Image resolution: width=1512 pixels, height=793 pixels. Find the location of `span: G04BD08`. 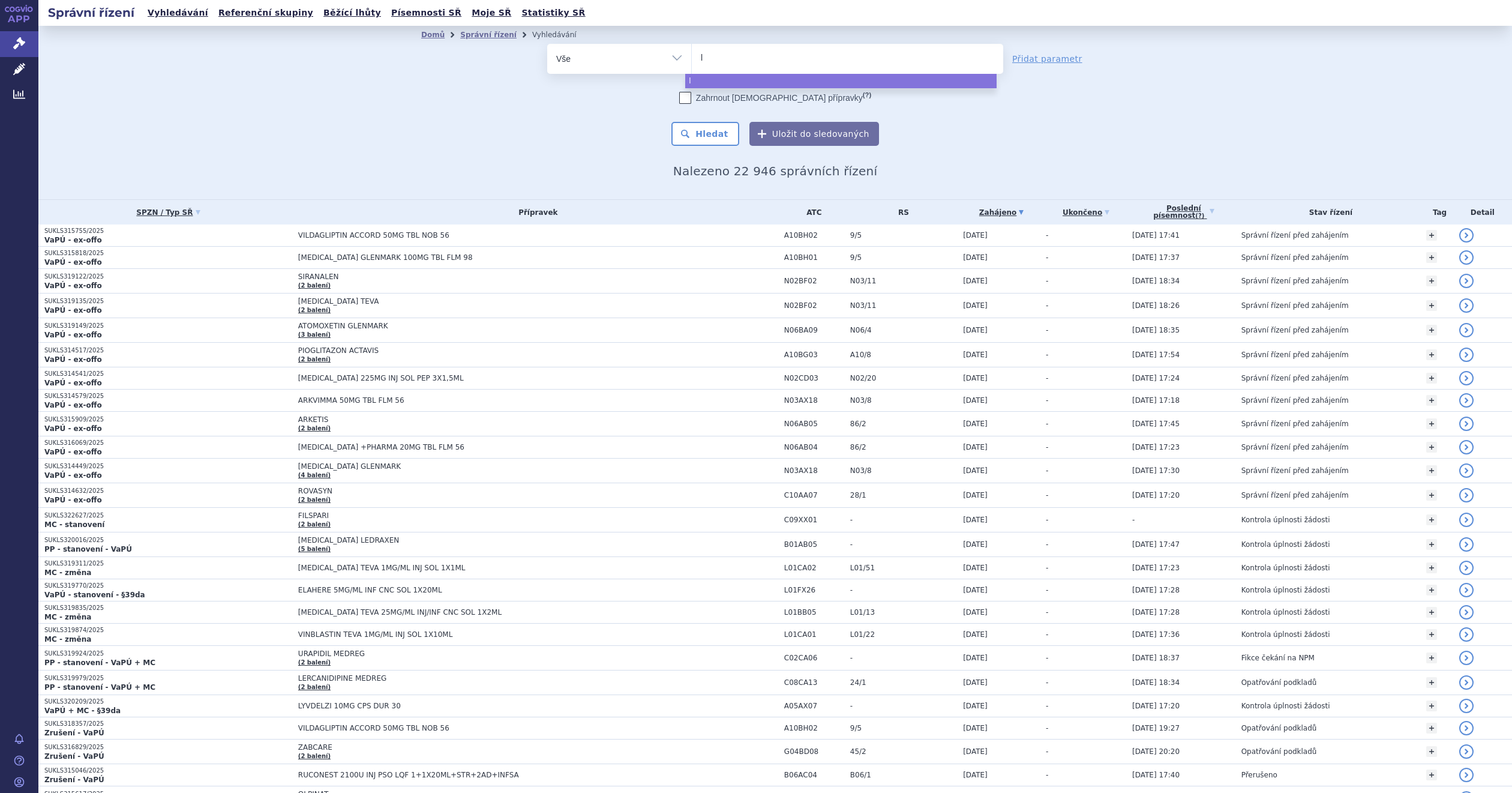

span: G04BD08 is located at coordinates (814, 751).